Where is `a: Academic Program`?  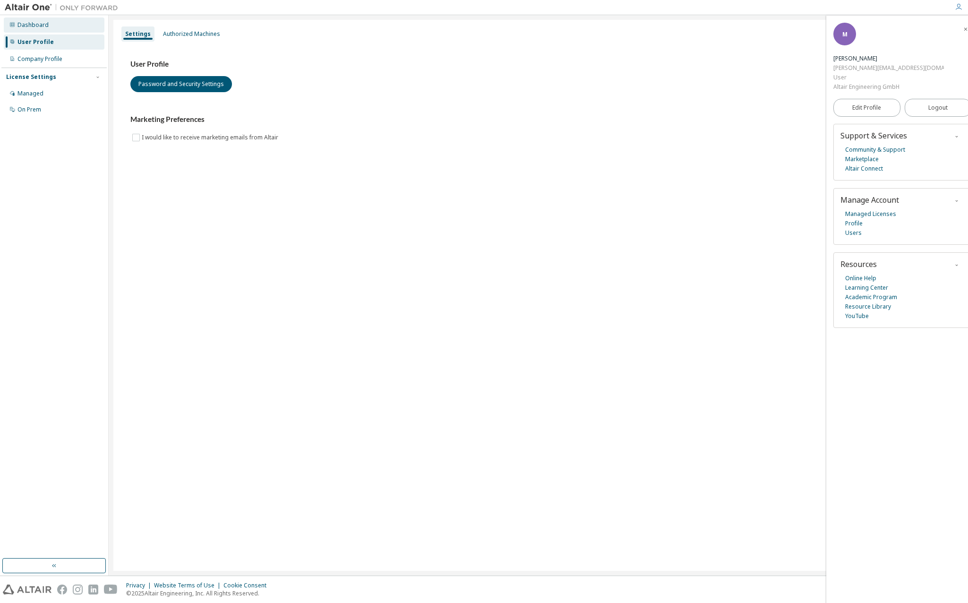
a: Academic Program is located at coordinates (871, 297).